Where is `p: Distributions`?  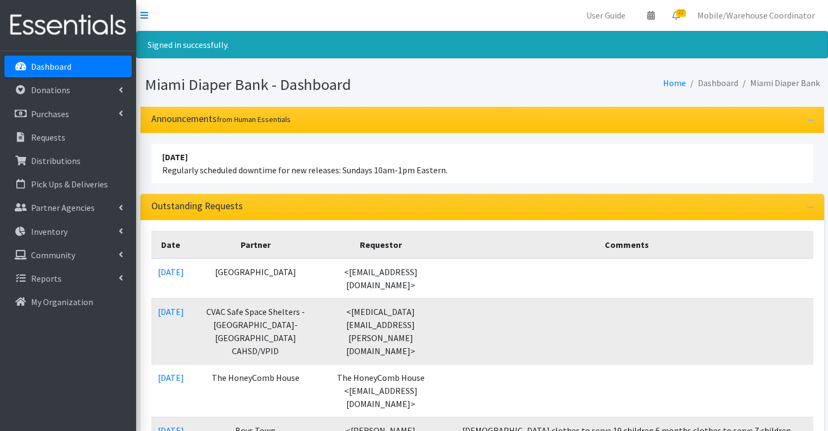
p: Distributions is located at coordinates (56, 161).